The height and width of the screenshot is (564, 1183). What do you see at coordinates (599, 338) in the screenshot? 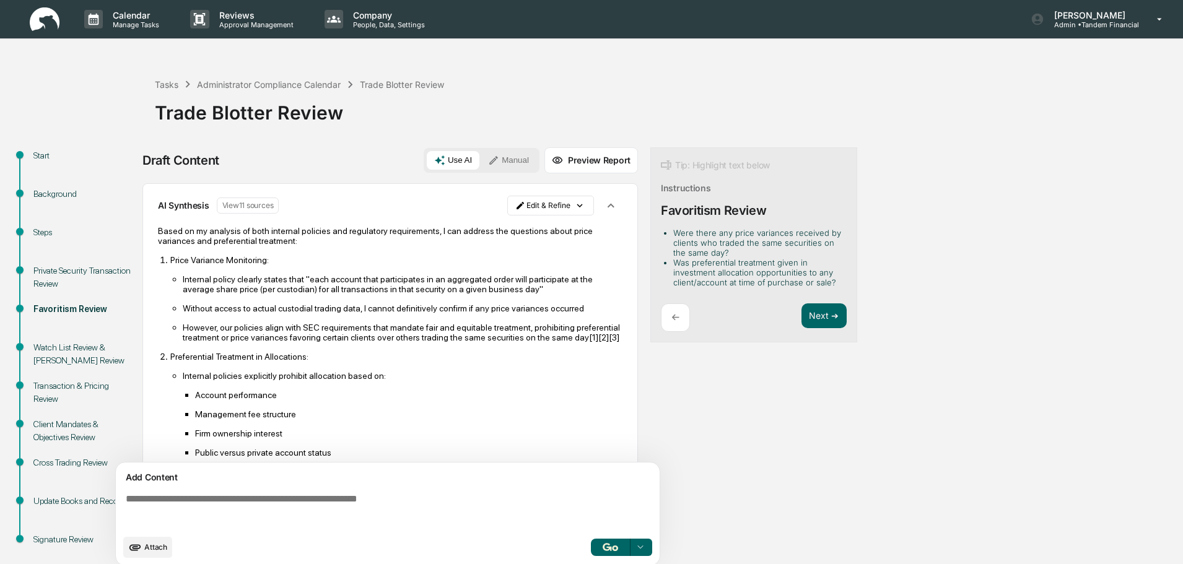
I see `span: [1][2]` at bounding box center [599, 338].